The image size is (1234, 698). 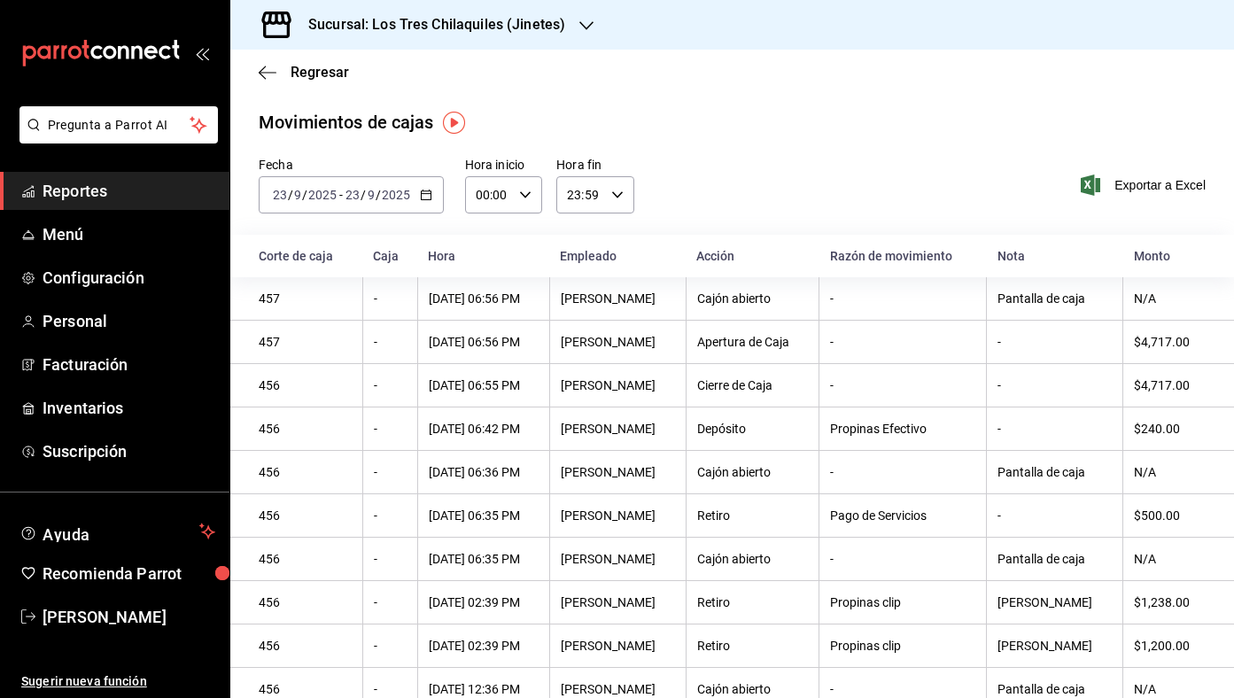 I want to click on span: Exportar a Excel, so click(x=1144, y=185).